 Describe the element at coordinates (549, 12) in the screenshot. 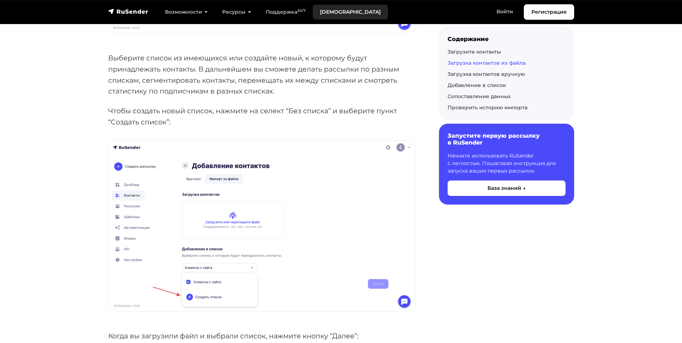

I see `a: Регистрация` at that location.